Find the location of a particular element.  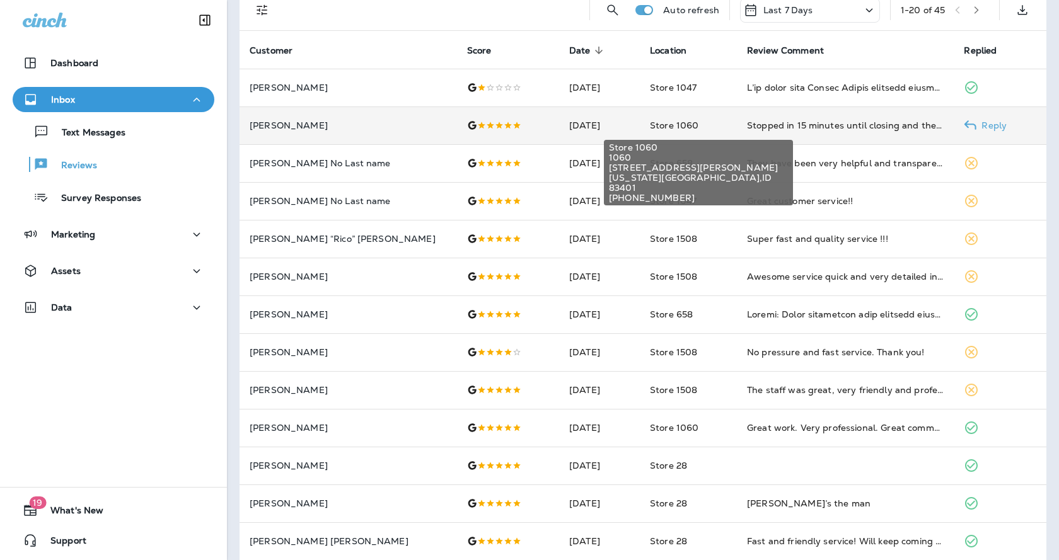

div: Danny’s the man is located at coordinates (845, 504).